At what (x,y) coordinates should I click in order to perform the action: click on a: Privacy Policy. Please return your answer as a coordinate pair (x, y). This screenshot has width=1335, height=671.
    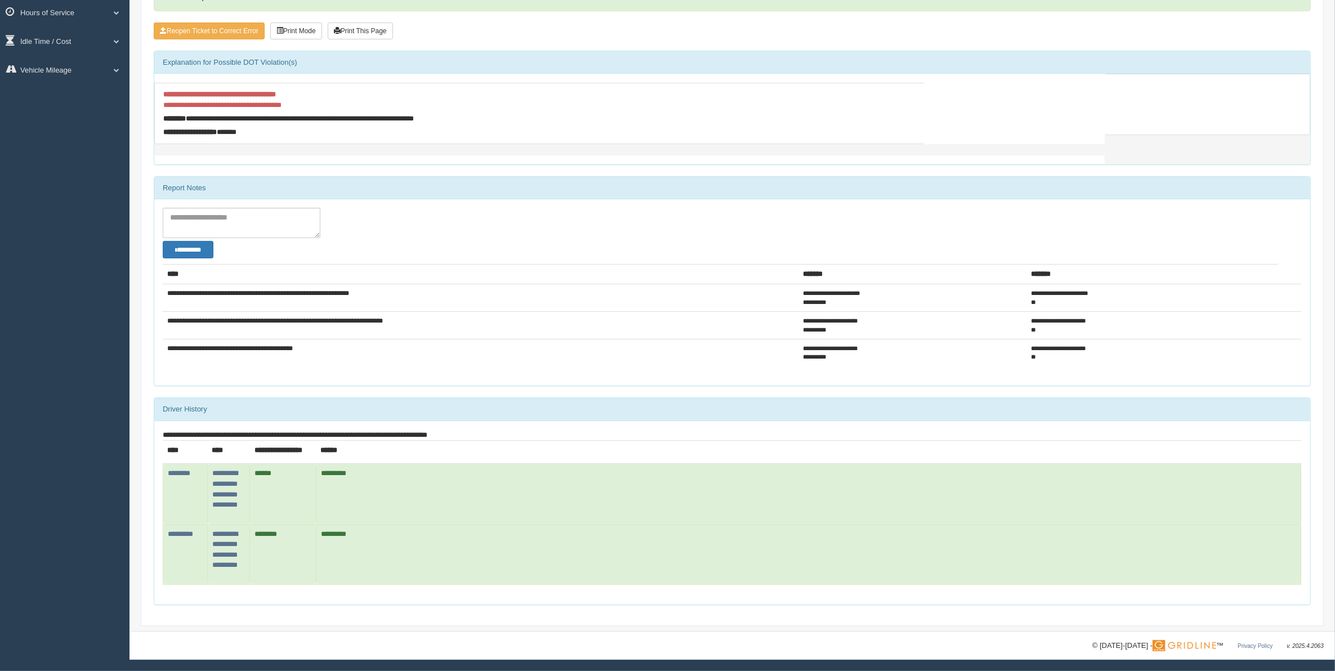
    Looking at the image, I should click on (1255, 646).